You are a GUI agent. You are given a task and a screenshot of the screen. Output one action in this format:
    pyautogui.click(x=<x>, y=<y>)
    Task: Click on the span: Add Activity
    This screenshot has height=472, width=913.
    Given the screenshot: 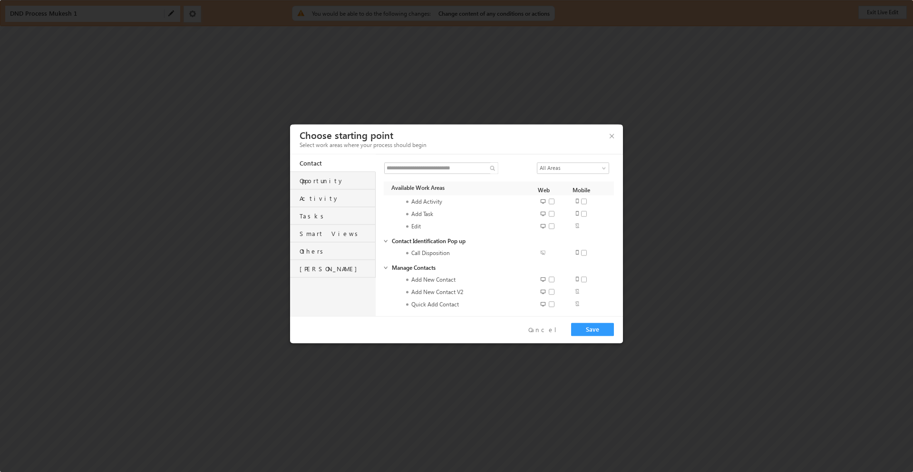 What is the action you would take?
    pyautogui.click(x=427, y=201)
    